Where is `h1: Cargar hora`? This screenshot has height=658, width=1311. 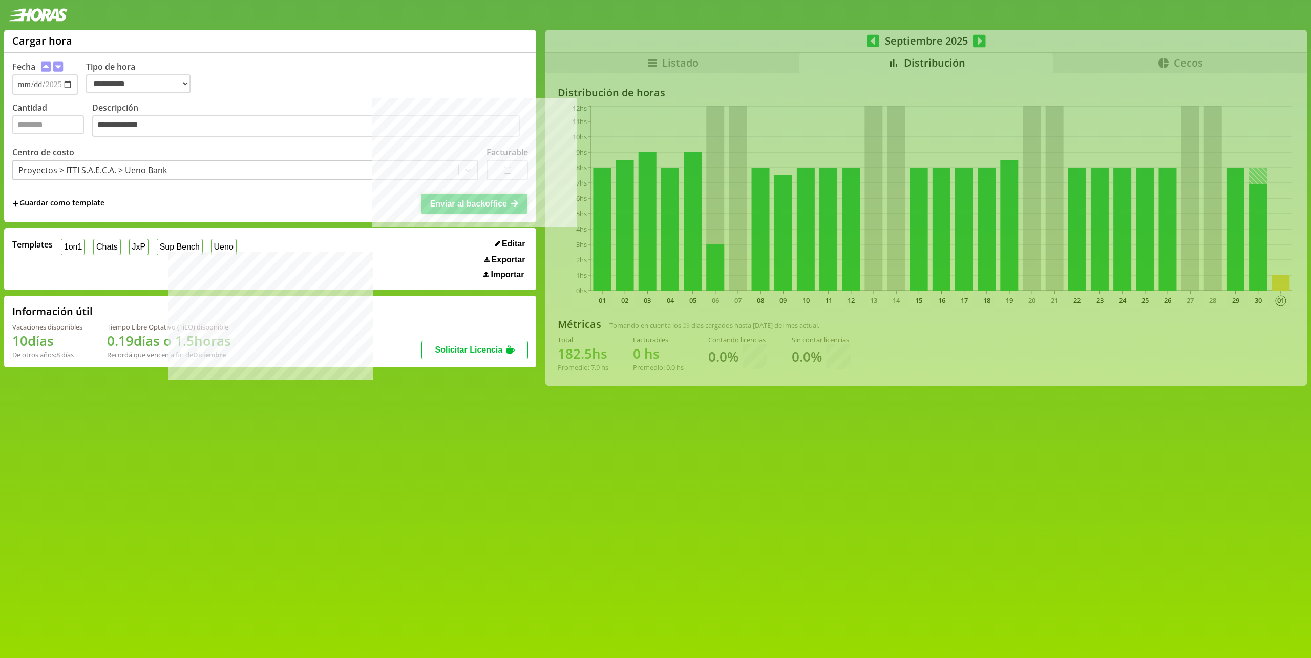
h1: Cargar hora is located at coordinates (42, 40).